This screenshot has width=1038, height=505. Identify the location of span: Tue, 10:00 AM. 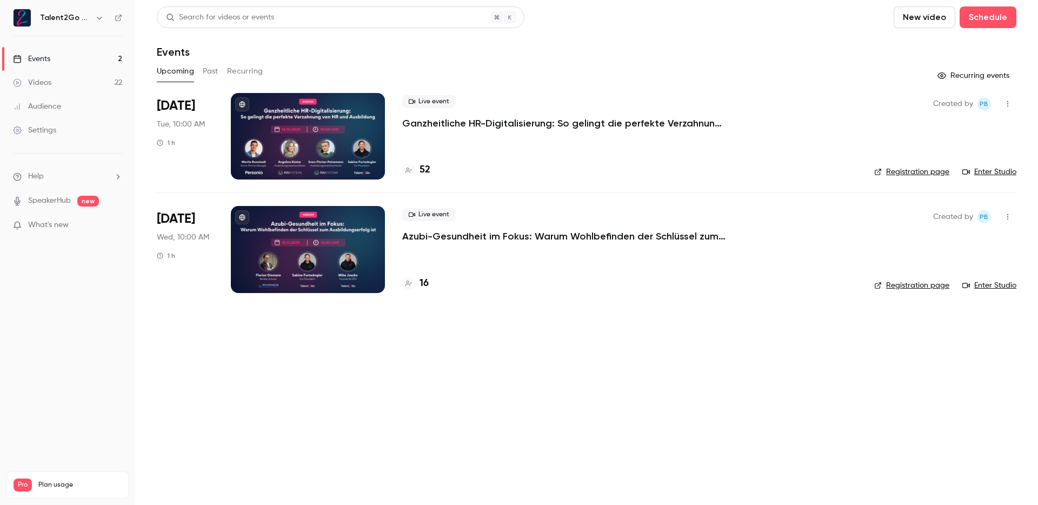
(181, 124).